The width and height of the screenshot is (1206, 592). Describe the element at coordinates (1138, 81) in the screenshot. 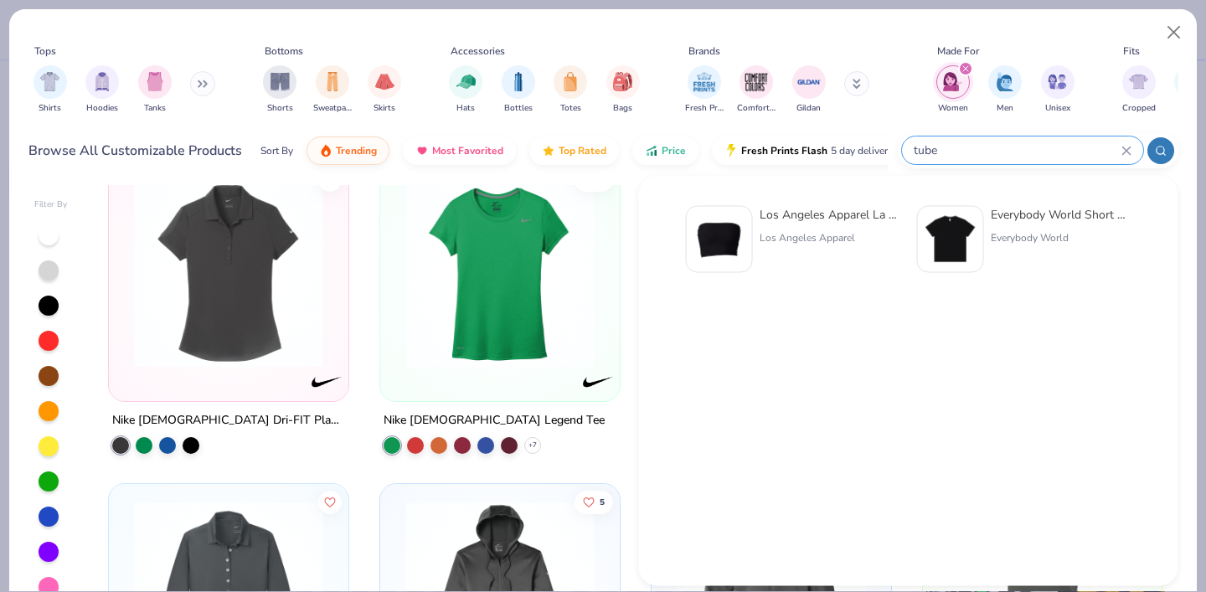

I see `img: Cropped Image` at that location.